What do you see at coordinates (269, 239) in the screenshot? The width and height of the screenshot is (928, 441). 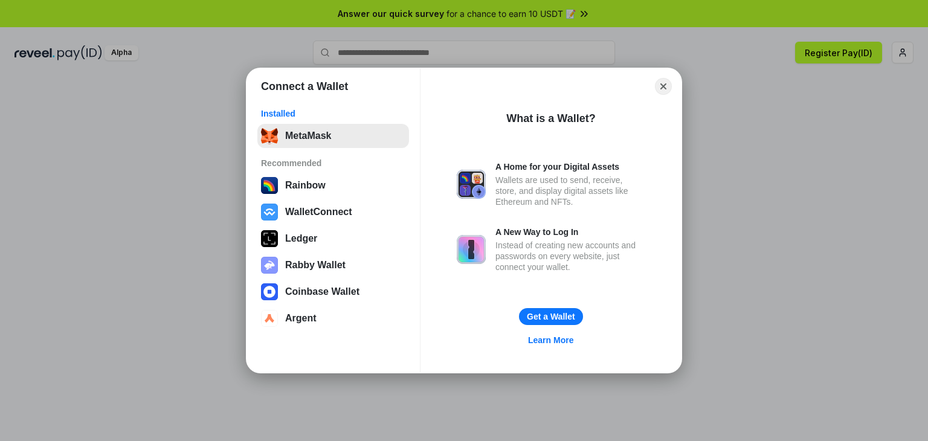 I see `img: svg+xml,%3Csvg%20xmlns%3D%22http%3A%2F%2Fwww.w3.org%2F2000%2Fsvg%22%20width%3D%2228%22%20height%3...` at bounding box center [269, 239].